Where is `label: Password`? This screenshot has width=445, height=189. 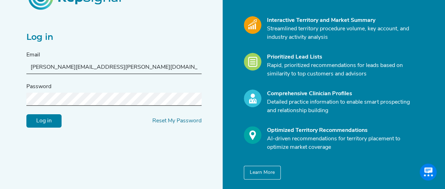
label: Password is located at coordinates (39, 87).